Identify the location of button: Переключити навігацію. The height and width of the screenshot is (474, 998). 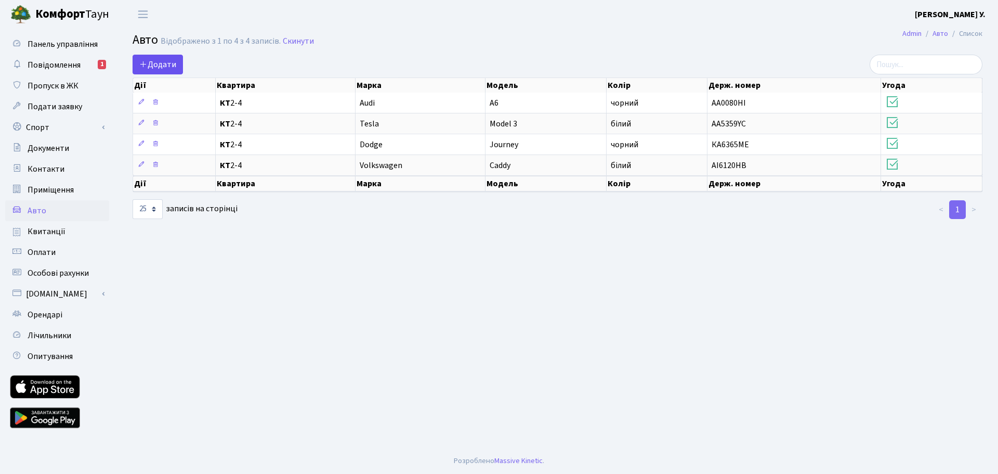
(143, 14).